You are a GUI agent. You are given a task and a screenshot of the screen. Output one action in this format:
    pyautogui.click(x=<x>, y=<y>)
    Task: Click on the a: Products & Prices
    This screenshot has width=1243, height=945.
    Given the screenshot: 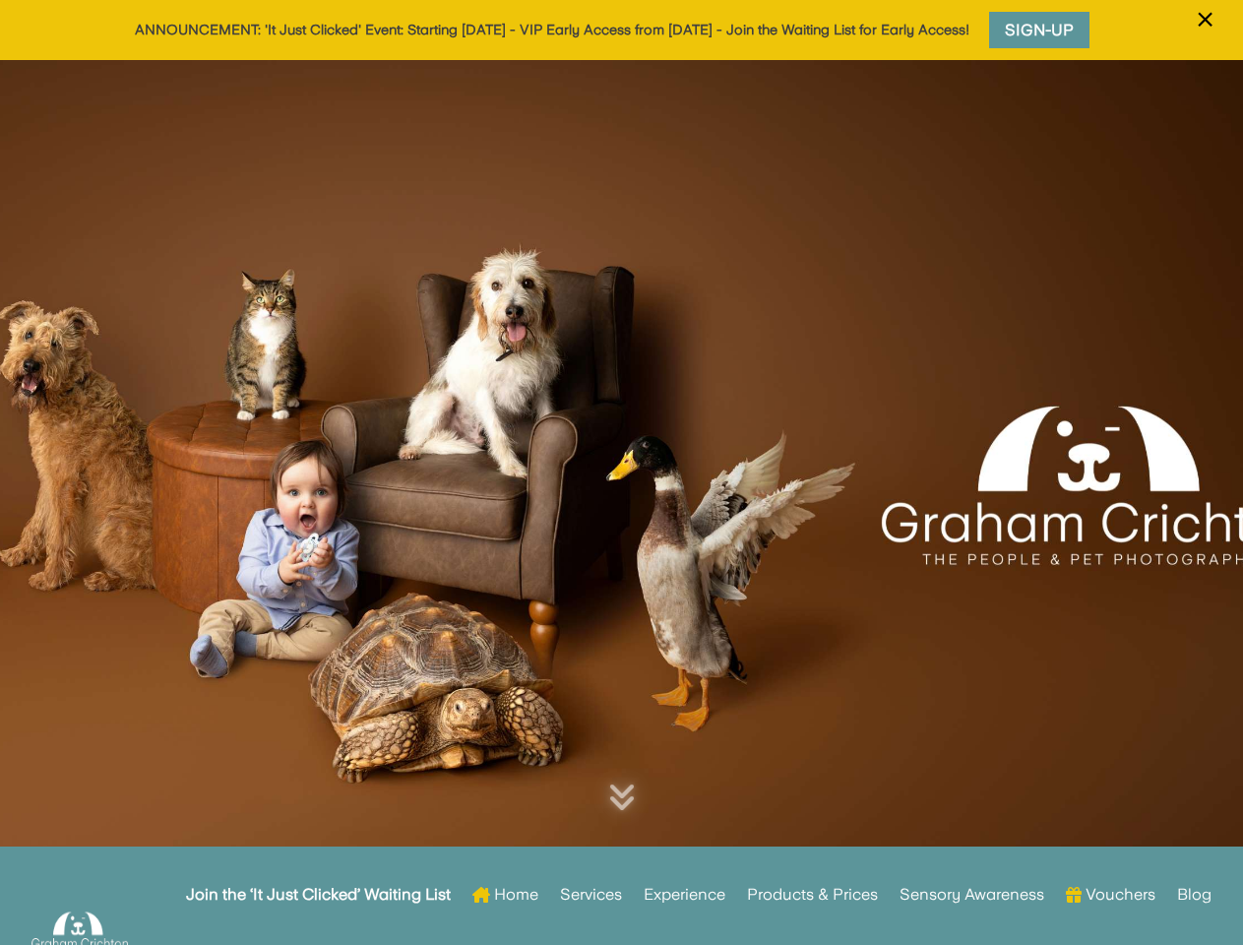 What is the action you would take?
    pyautogui.click(x=812, y=894)
    